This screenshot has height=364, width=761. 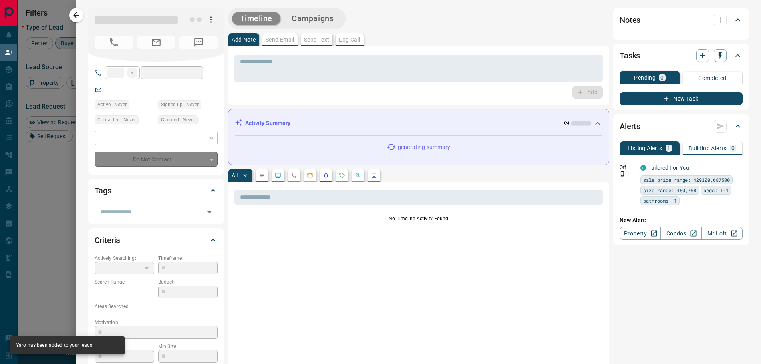 I want to click on p: Search Range:, so click(x=124, y=282).